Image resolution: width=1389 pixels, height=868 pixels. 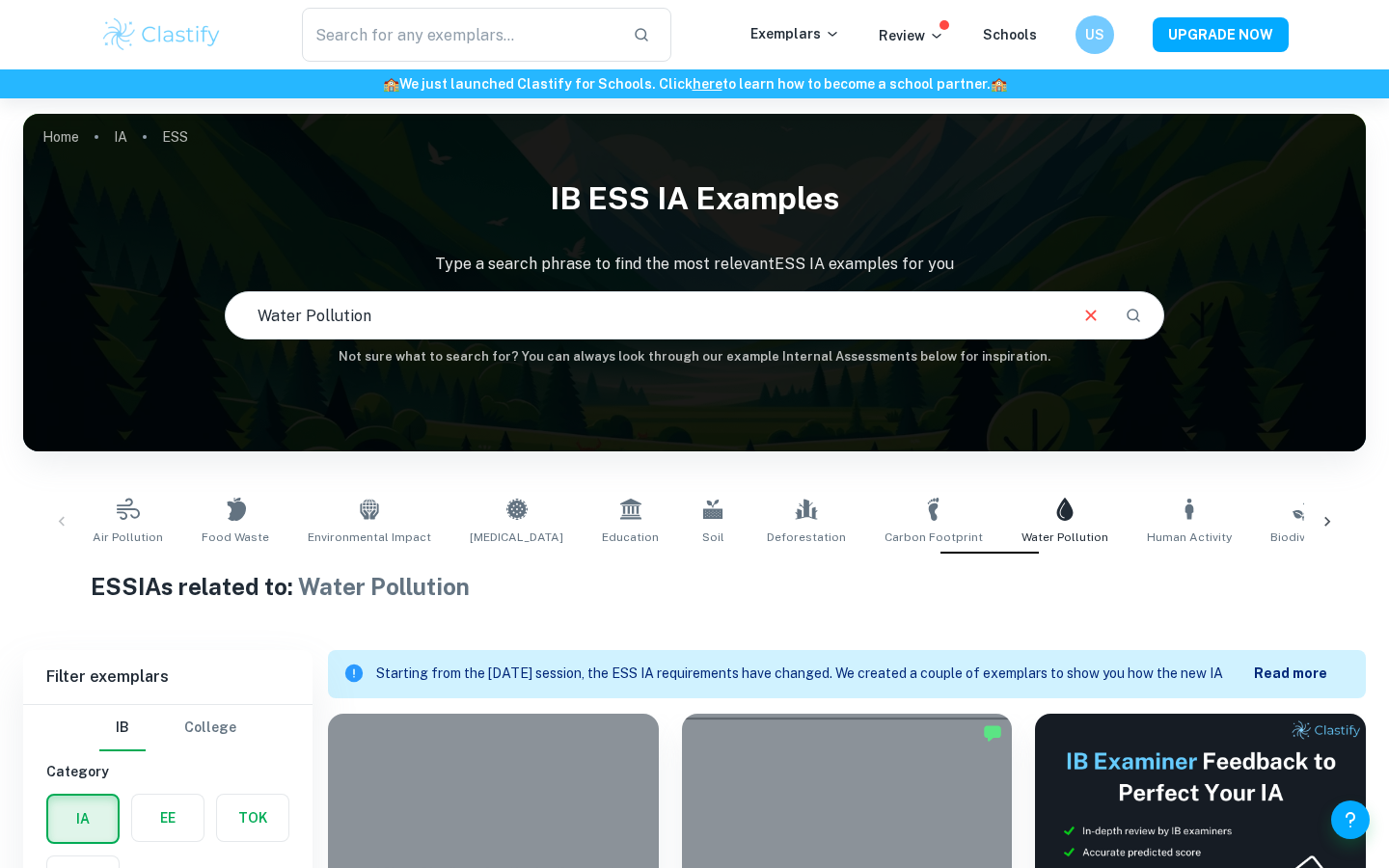 I want to click on button: UPGRADE NOW, so click(x=1220, y=35).